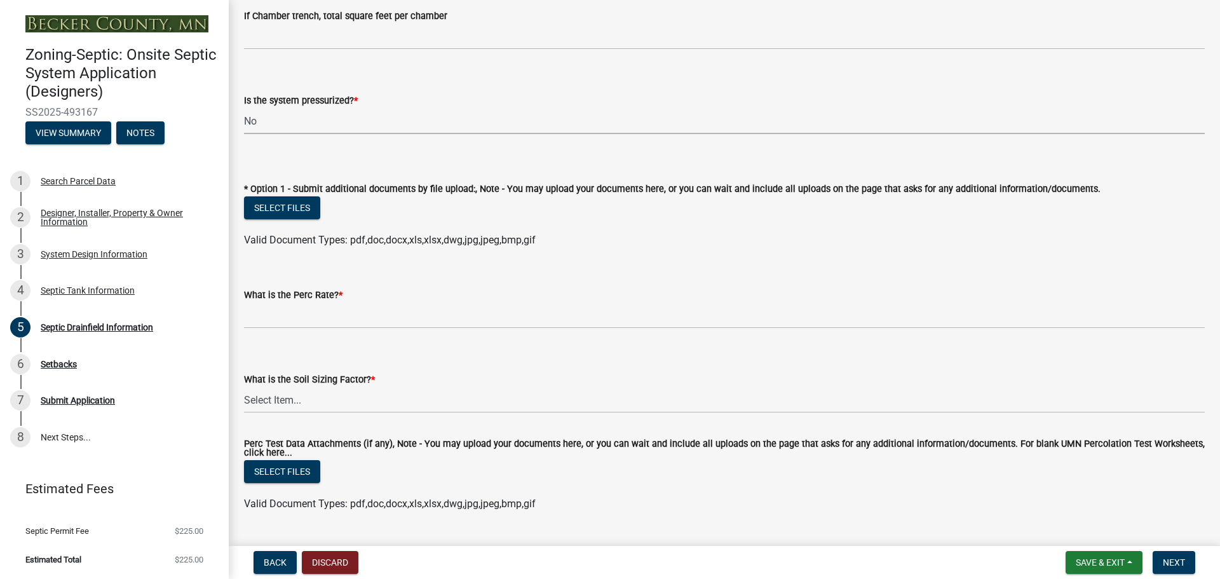 The image size is (1220, 579). I want to click on span: Next, so click(1174, 562).